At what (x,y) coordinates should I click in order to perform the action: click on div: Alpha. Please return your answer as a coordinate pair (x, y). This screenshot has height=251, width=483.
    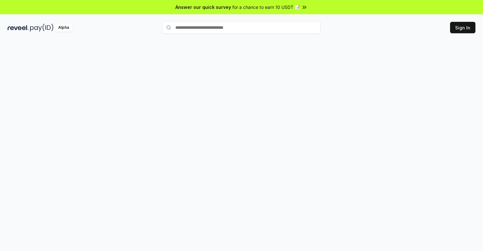
    Looking at the image, I should click on (64, 28).